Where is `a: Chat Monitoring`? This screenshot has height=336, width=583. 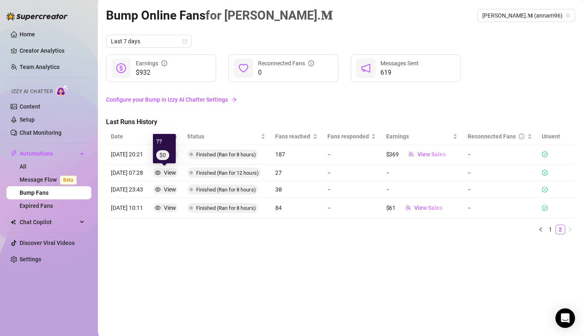
a: Chat Monitoring is located at coordinates (40, 133).